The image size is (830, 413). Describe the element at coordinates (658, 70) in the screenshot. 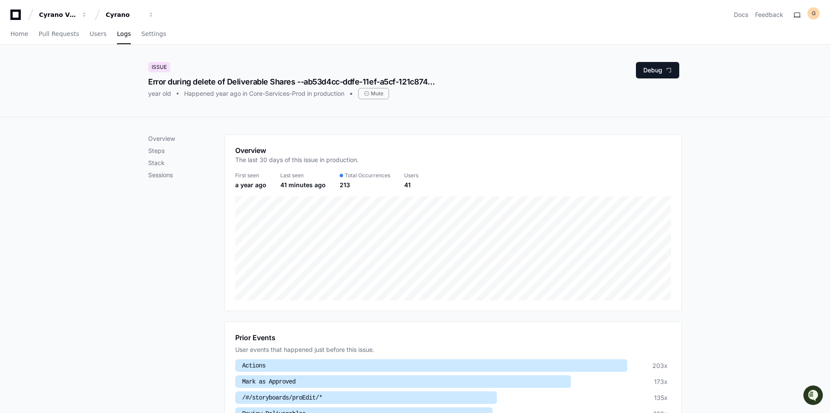

I see `button: Debug` at that location.